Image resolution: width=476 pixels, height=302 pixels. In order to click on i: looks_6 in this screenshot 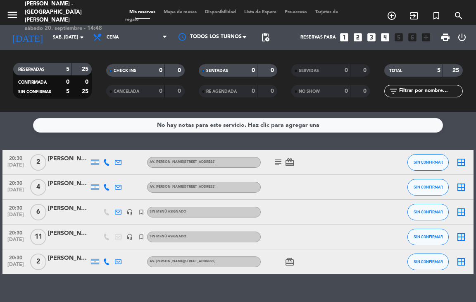, I will do `click(413, 37)`.